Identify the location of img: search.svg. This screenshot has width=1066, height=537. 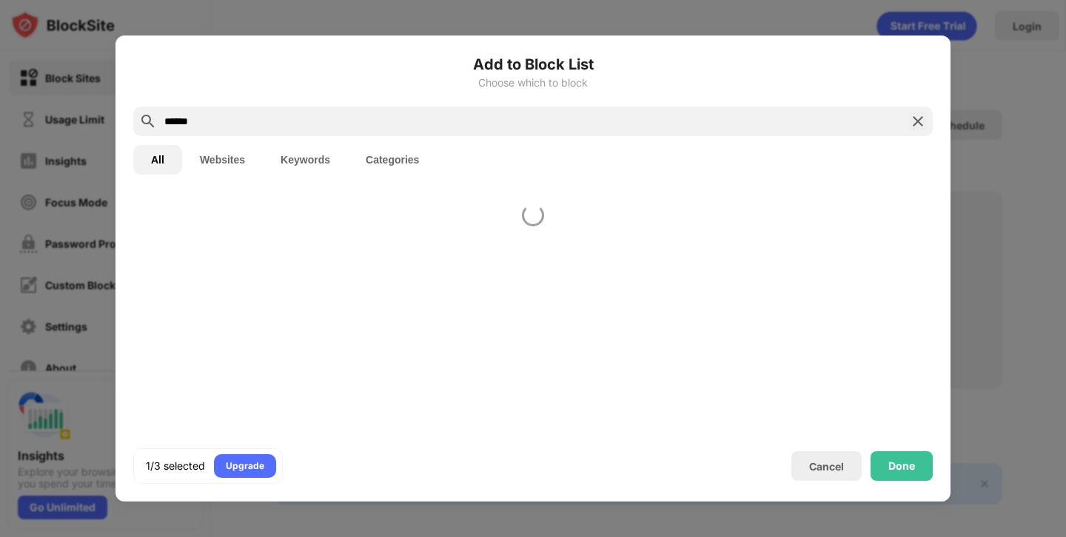
(148, 121).